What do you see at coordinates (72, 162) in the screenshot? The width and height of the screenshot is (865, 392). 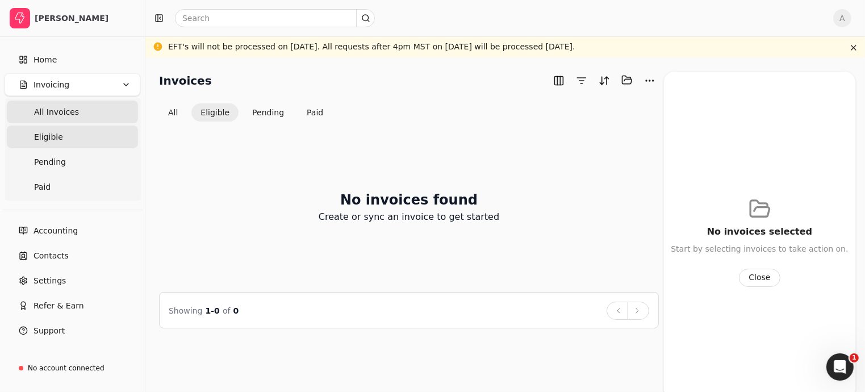 I see `a: Pending` at bounding box center [72, 162].